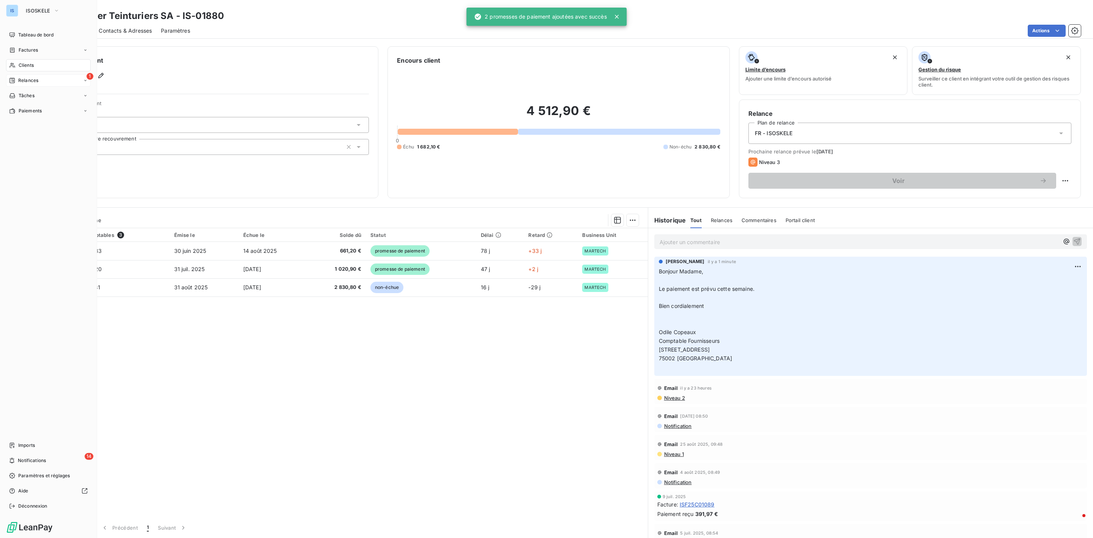  I want to click on span: 4 août 2025, 08:49, so click(700, 472).